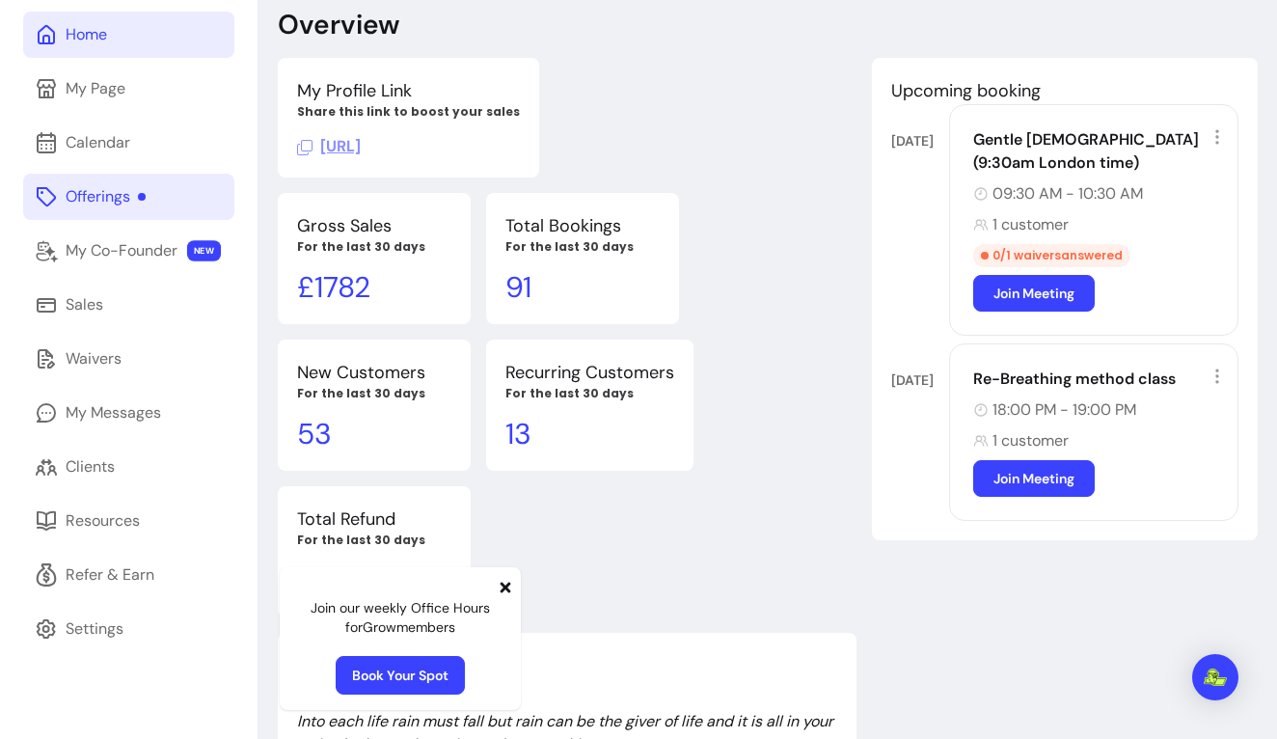 Image resolution: width=1277 pixels, height=739 pixels. What do you see at coordinates (203, 251) in the screenshot?
I see `span: NEW` at bounding box center [203, 251].